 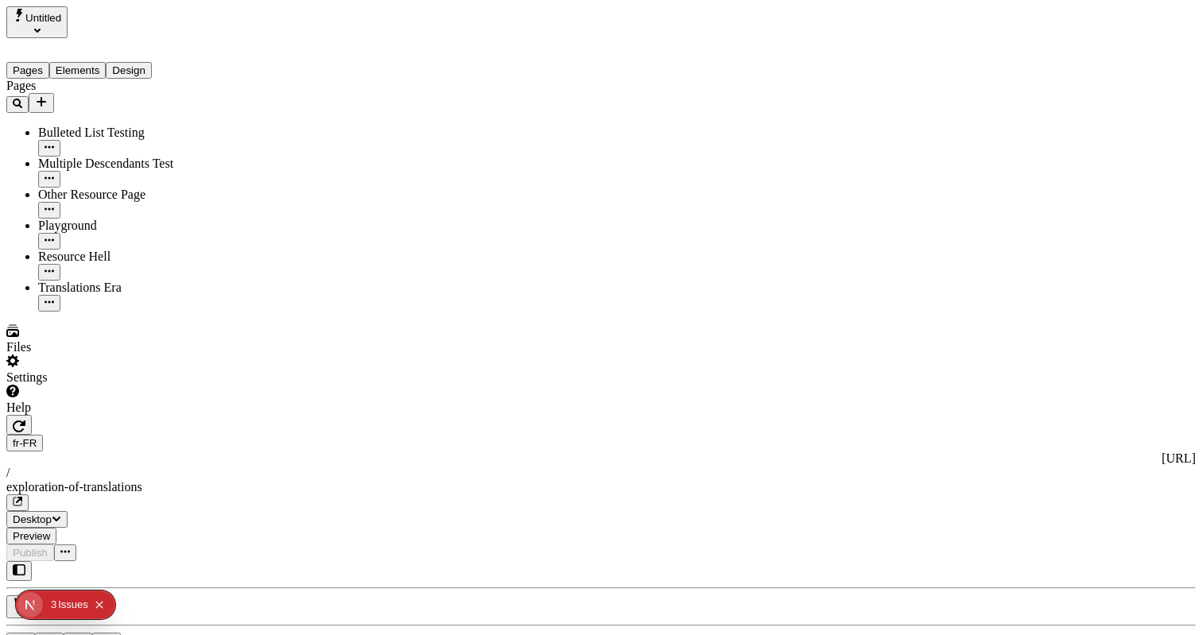 What do you see at coordinates (31, 536) in the screenshot?
I see `span: Preview` at bounding box center [31, 536].